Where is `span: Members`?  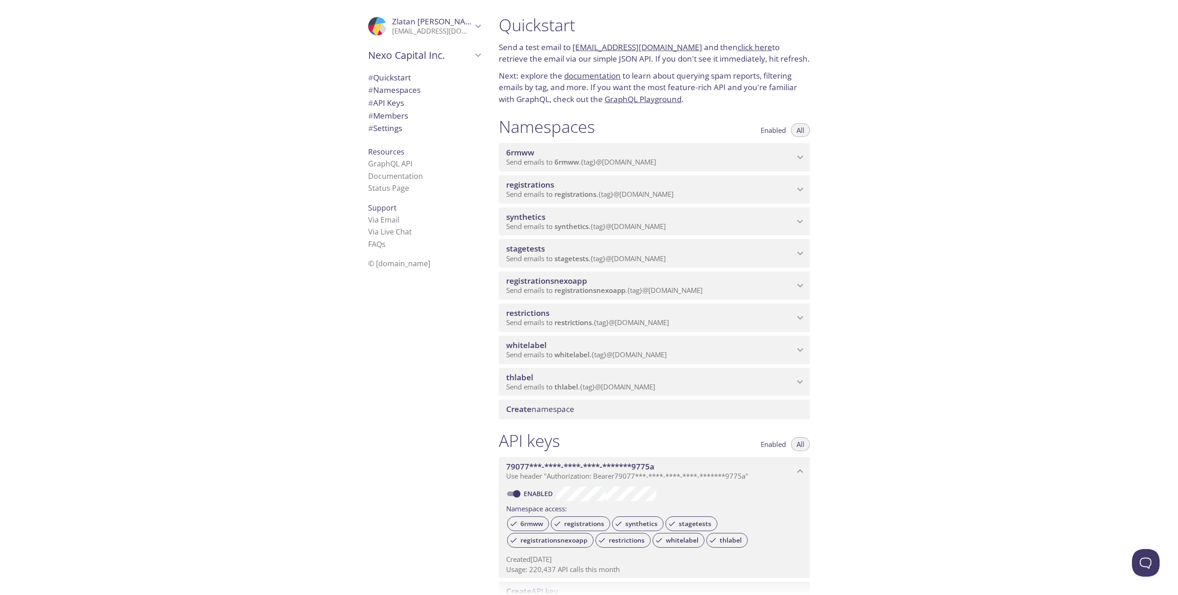 span: Members is located at coordinates (388, 115).